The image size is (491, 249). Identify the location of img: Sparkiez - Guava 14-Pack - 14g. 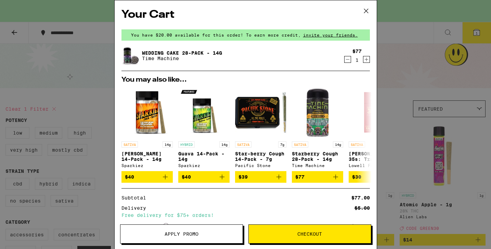
(204, 113).